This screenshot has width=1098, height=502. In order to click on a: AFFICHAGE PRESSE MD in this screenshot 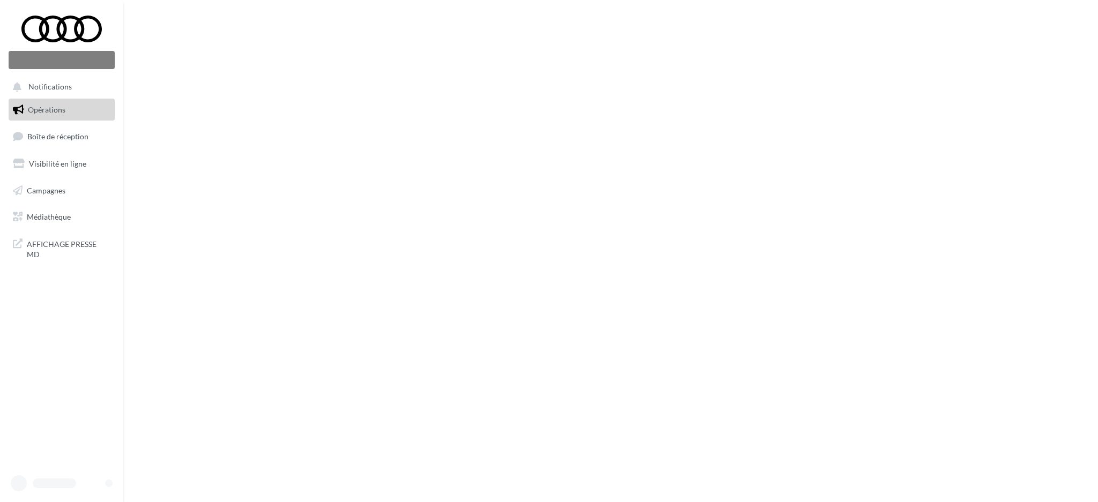, I will do `click(62, 248)`.